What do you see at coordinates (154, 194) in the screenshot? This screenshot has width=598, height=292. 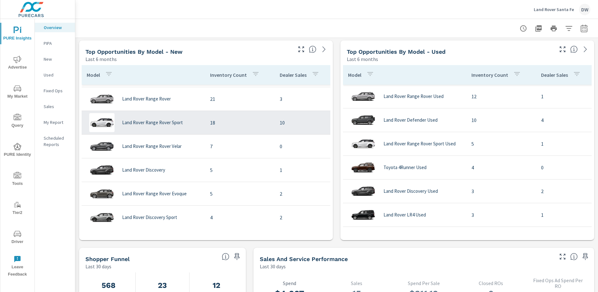 I see `p: Land Rover Range Rover Evoque` at bounding box center [154, 194].